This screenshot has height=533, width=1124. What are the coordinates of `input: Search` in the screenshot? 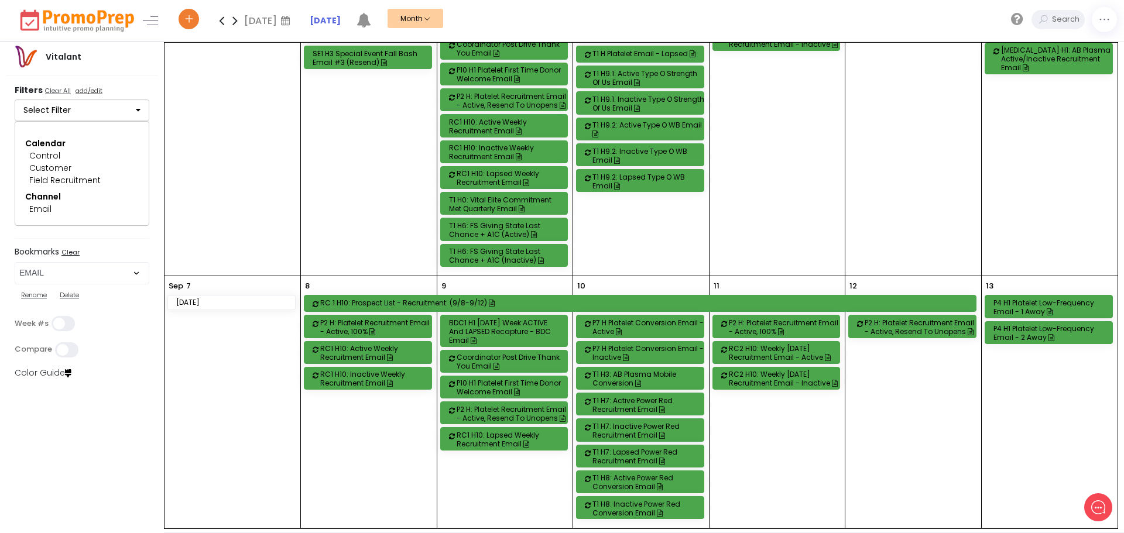 It's located at (1067, 19).